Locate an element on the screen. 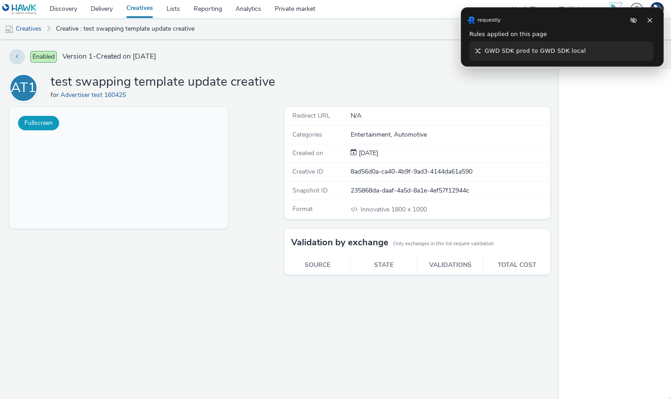  a: Creative : test swapping template update creative is located at coordinates (125, 29).